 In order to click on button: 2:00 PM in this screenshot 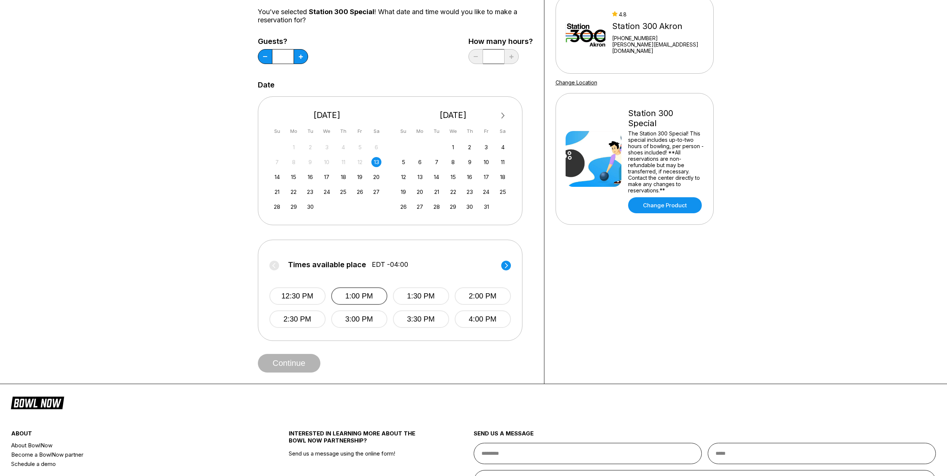, I will do `click(483, 296)`.